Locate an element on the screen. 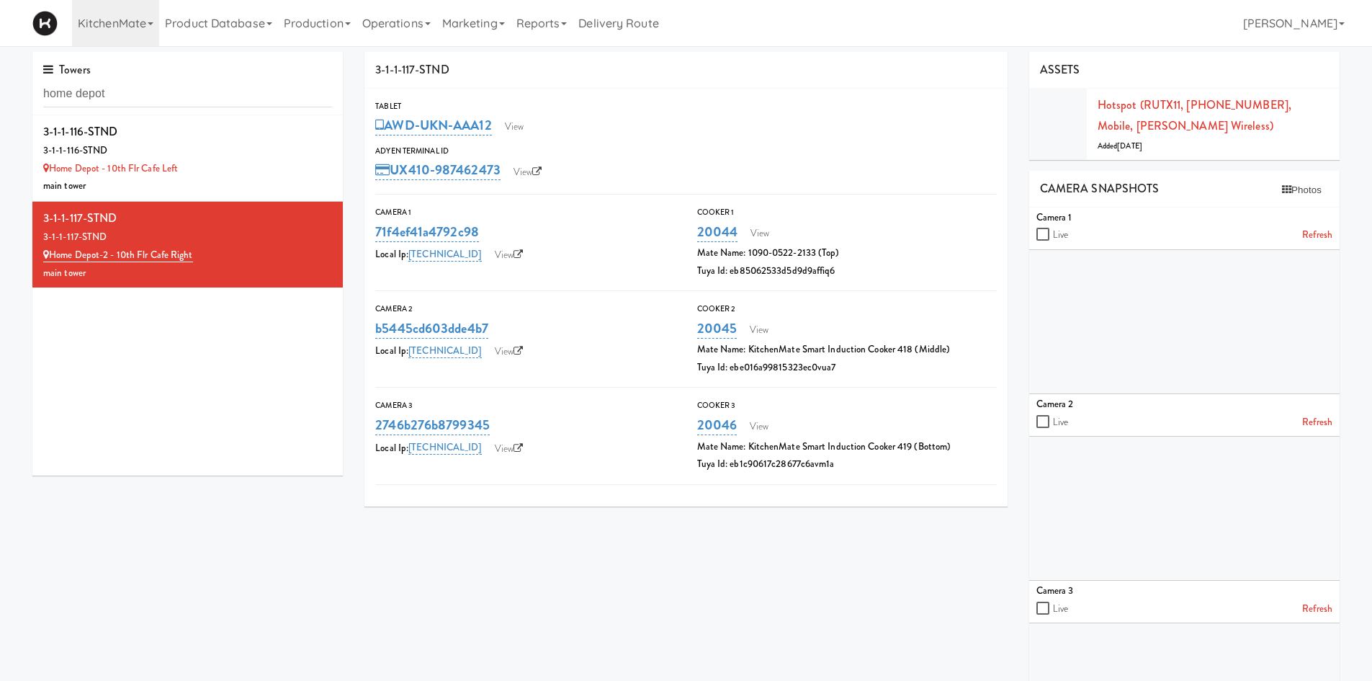 The height and width of the screenshot is (681, 1372). div: Mate Name: 1090-0522-2133 (Top) is located at coordinates (847, 253).